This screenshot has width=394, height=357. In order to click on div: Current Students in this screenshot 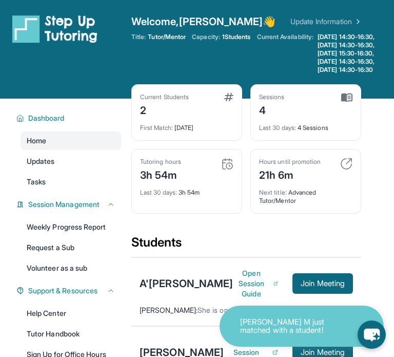, I will do `click(164, 97)`.